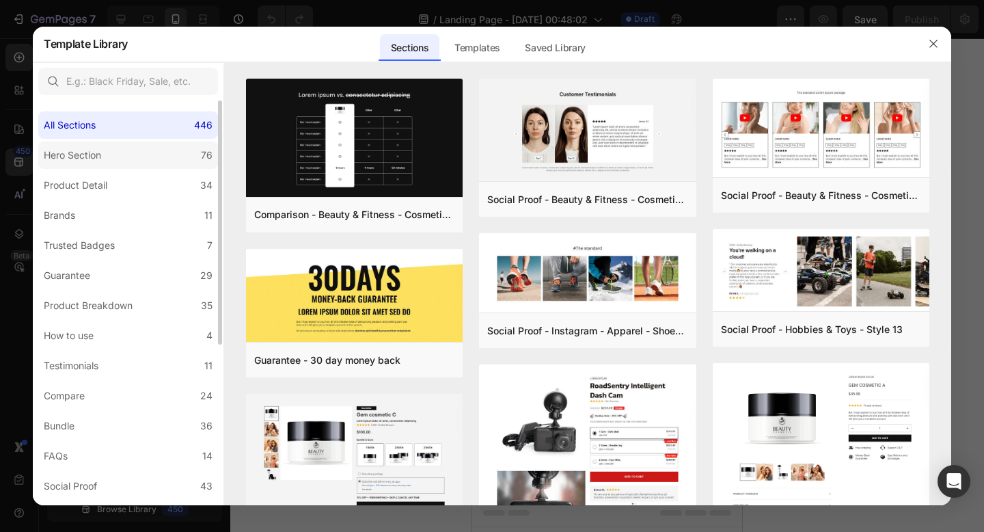 Image resolution: width=984 pixels, height=532 pixels. I want to click on div: Open Intercom Messenger, so click(954, 481).